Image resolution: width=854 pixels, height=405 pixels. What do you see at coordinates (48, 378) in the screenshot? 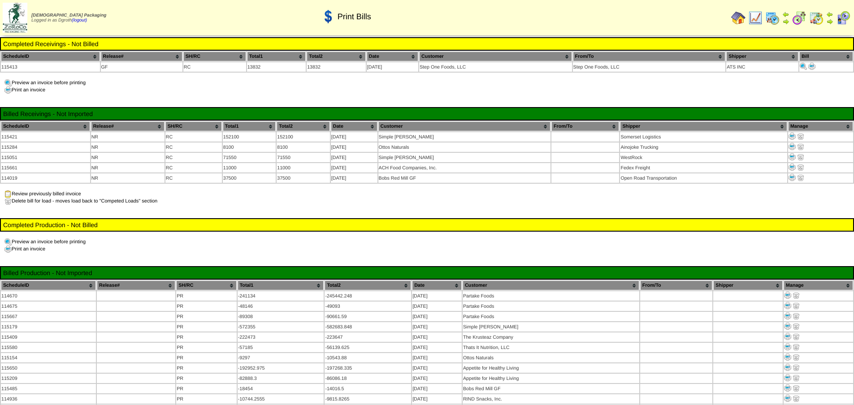
I see `td: 115209` at bounding box center [48, 378].